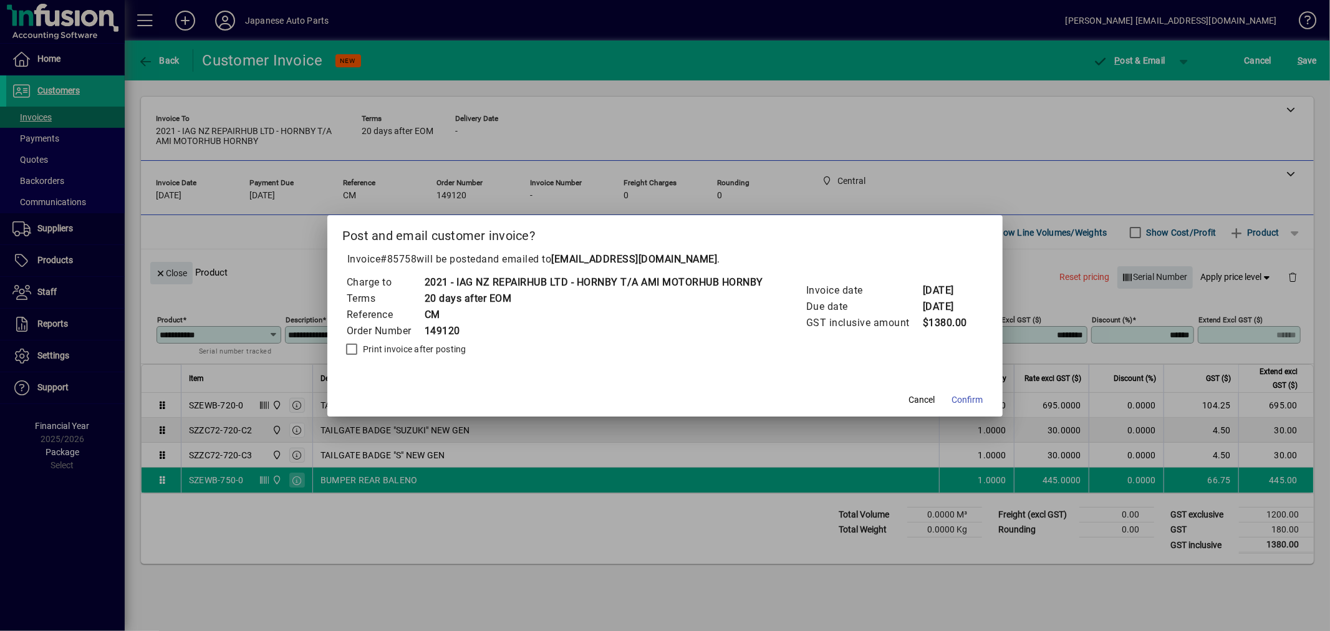 The height and width of the screenshot is (631, 1330). Describe the element at coordinates (922, 400) in the screenshot. I see `span: Cancel` at that location.